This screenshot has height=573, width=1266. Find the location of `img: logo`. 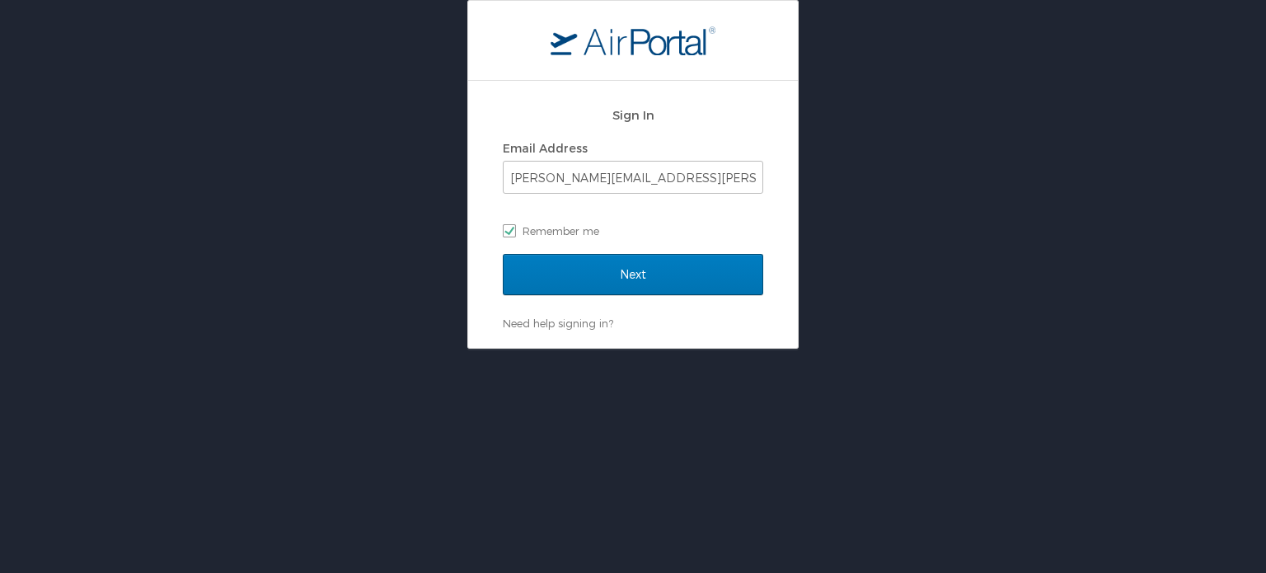

img: logo is located at coordinates (633, 40).